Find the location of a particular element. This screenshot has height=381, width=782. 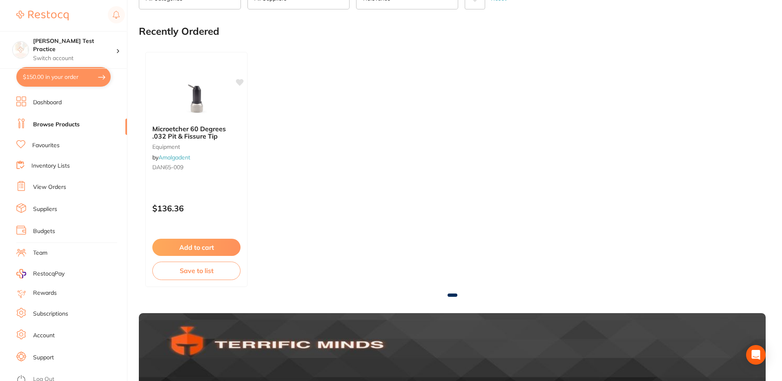

p: Switch account is located at coordinates (74, 58).